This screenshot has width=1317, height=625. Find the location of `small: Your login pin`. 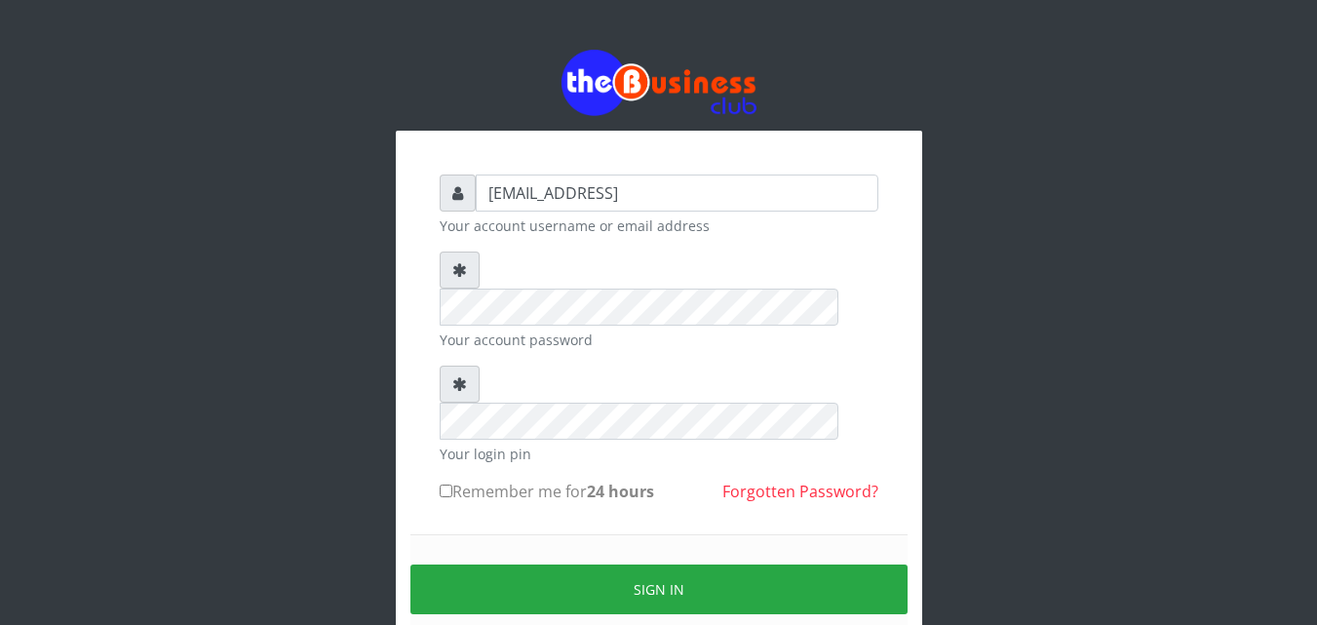

small: Your login pin is located at coordinates (659, 453).